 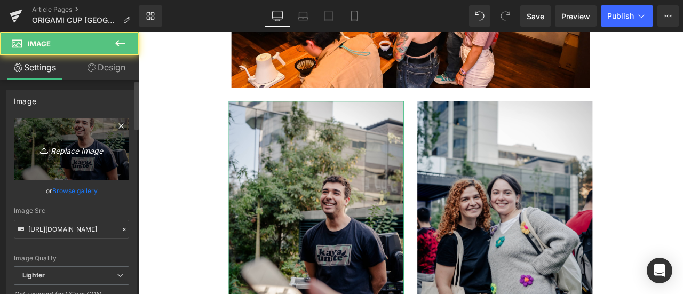 What do you see at coordinates (668, 16) in the screenshot?
I see `button: More` at bounding box center [668, 16].